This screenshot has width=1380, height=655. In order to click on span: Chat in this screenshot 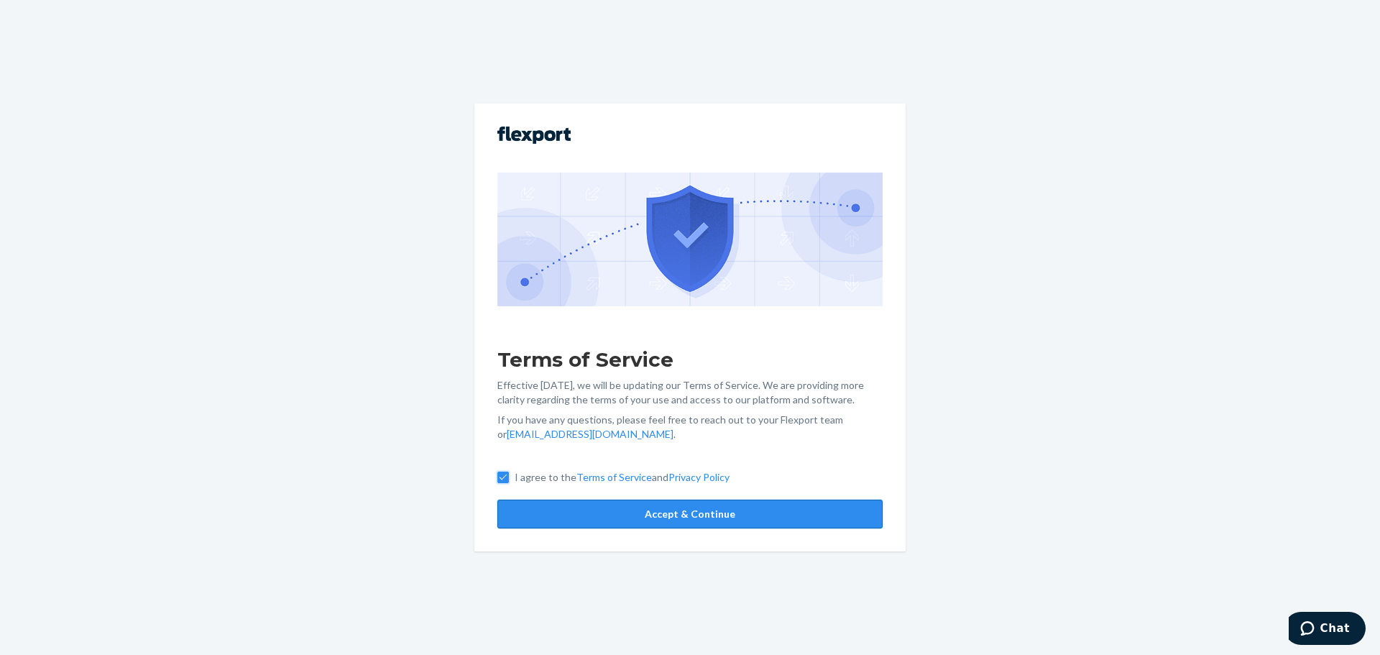, I will do `click(46, 17)`.